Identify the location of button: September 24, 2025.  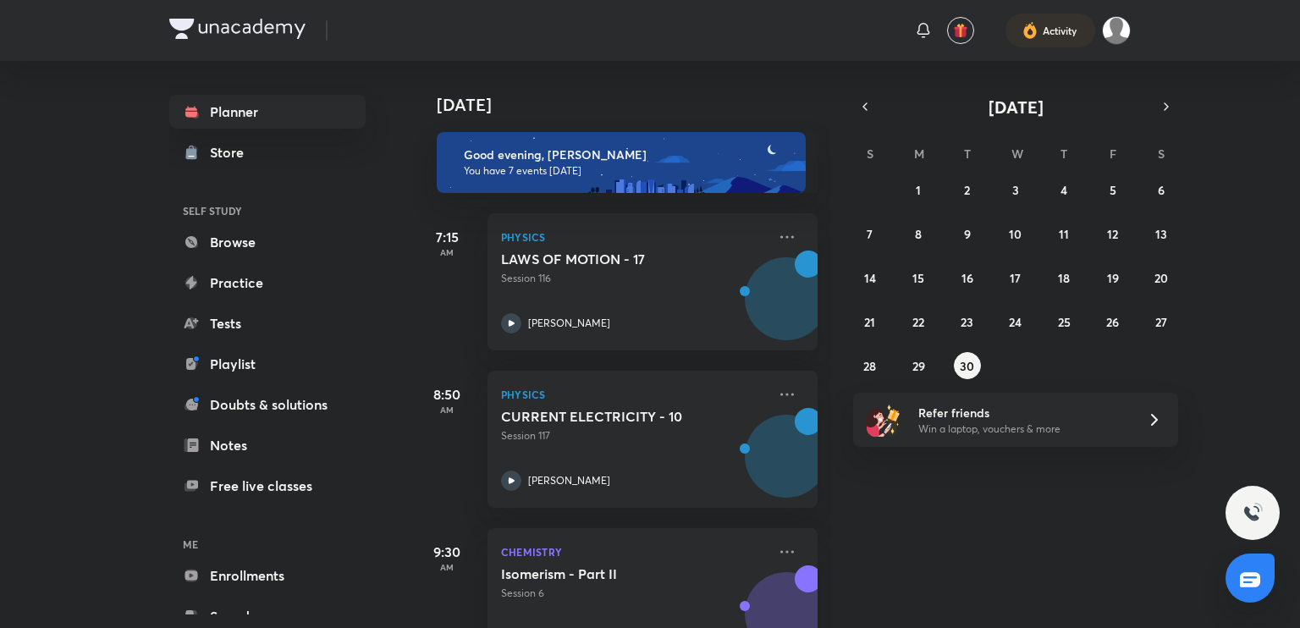
(1016, 322).